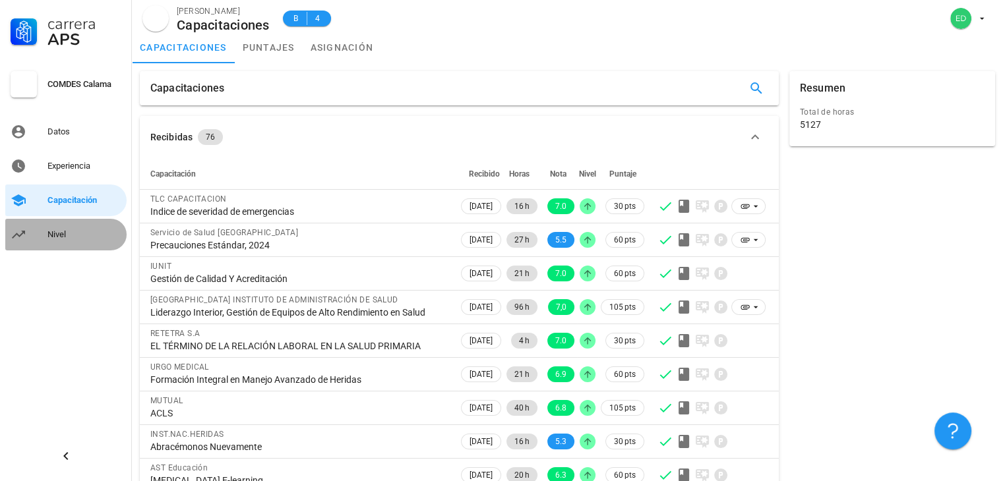 The width and height of the screenshot is (1003, 481). I want to click on div: Total de horas, so click(892, 112).